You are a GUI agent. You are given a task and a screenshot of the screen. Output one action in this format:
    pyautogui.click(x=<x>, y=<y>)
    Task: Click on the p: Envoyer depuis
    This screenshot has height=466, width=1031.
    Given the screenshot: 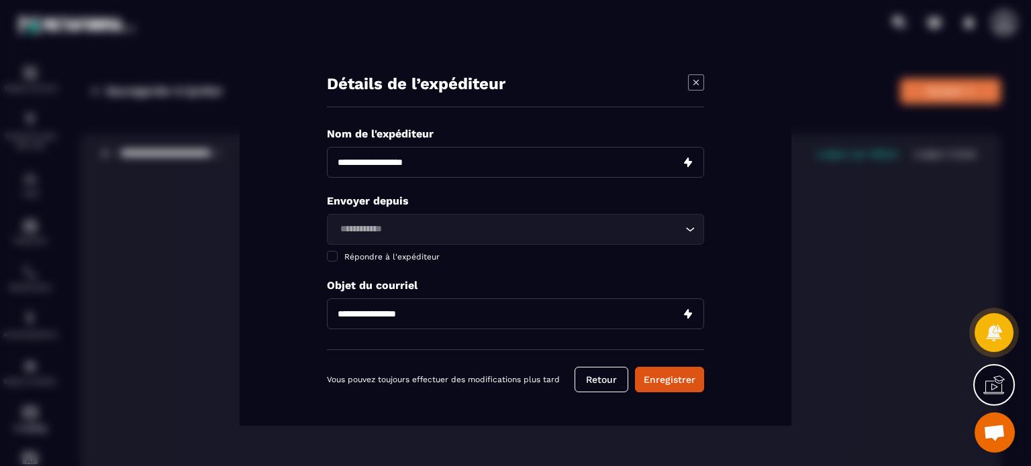 What is the action you would take?
    pyautogui.click(x=515, y=201)
    